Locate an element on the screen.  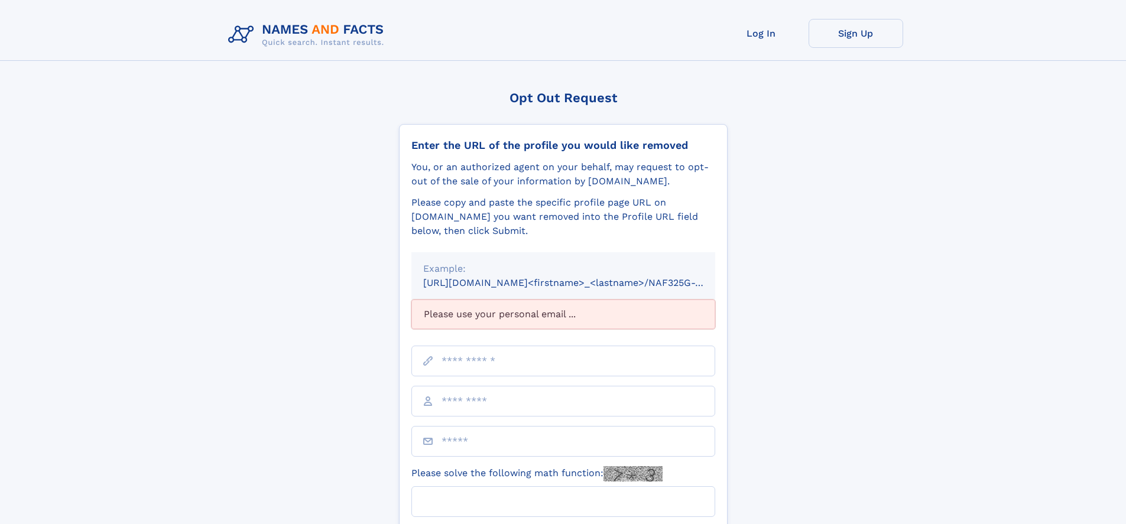
label: Please solve the following math function: is located at coordinates (537, 474).